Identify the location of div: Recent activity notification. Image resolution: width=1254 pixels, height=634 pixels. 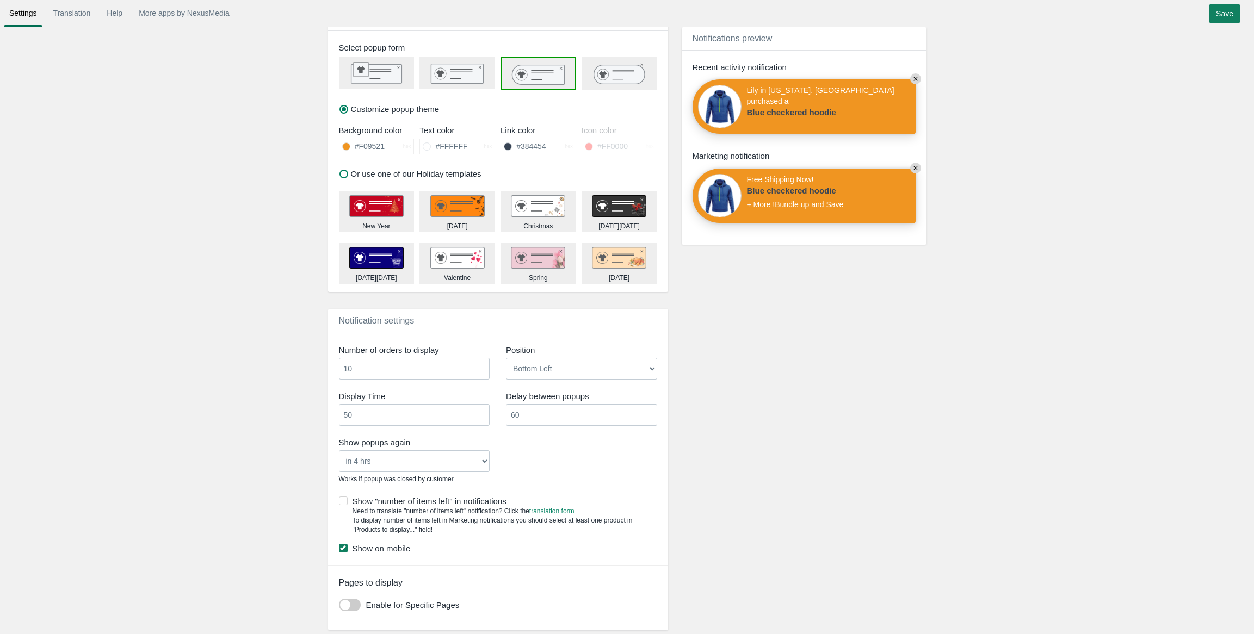
(804, 67).